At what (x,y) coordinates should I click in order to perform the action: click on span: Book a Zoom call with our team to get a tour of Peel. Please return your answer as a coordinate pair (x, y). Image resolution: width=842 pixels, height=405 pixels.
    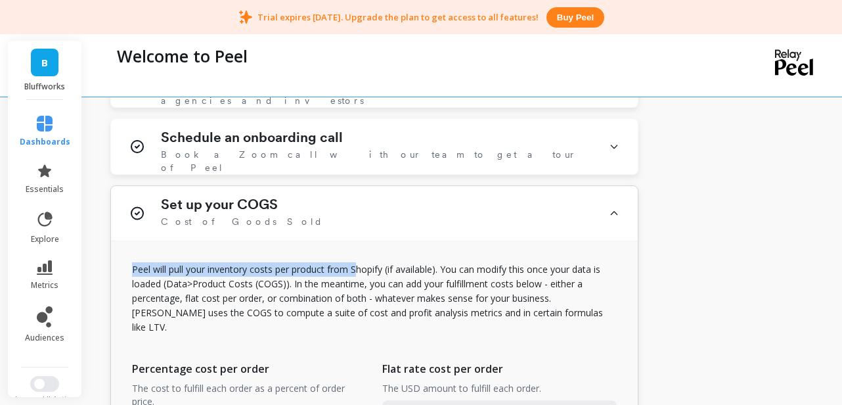
    Looking at the image, I should click on (377, 161).